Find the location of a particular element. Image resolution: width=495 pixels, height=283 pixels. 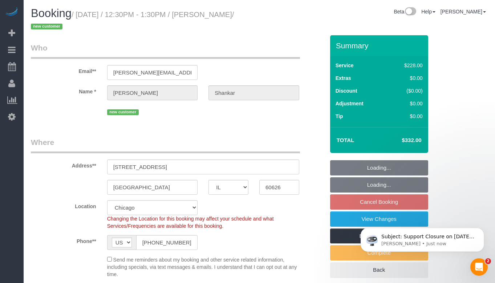

span: Changing the Location for this booking may affect your schedule and what Services/Frequencies are... is located at coordinates (190, 222).